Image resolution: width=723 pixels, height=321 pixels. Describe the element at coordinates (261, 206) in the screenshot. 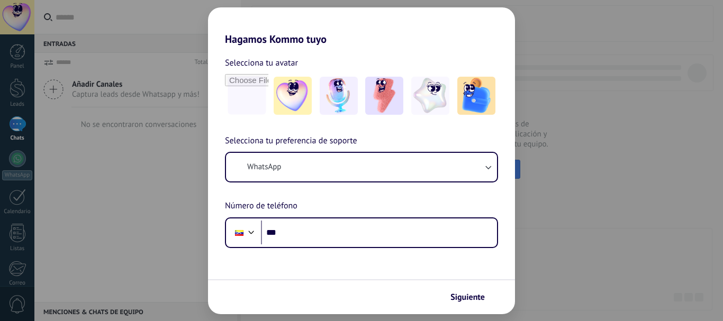

I see `span: Número de teléfono` at that location.